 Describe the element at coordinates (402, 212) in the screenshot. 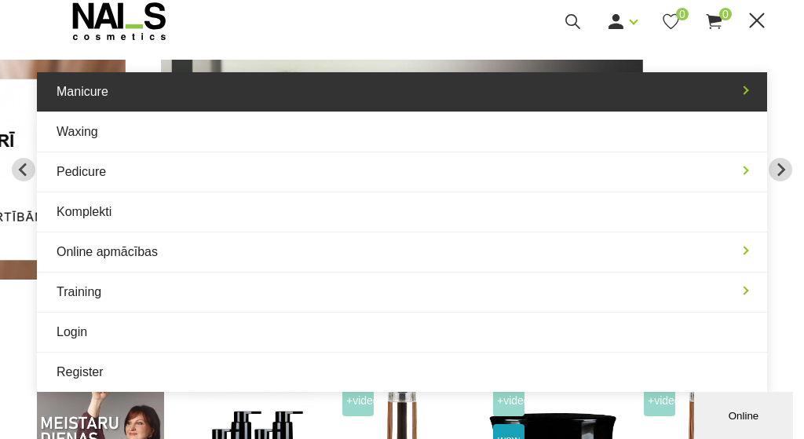

I see `a: Komplekti` at that location.